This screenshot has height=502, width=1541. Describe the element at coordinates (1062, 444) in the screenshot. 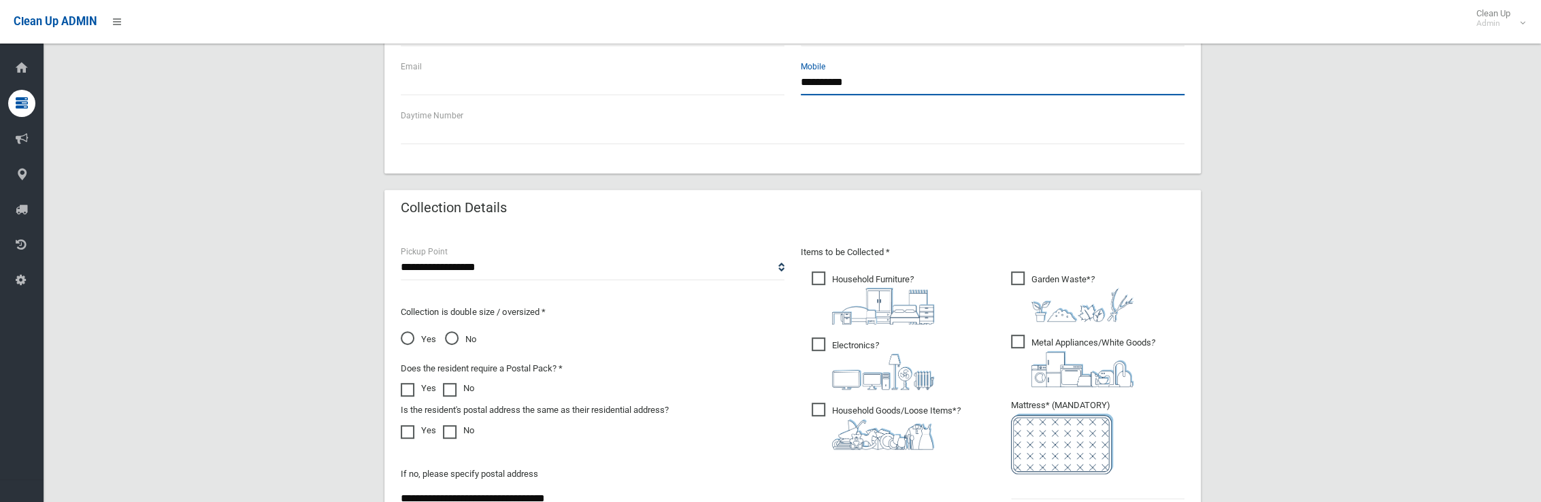

I see `img: e7408bece873d2c1783593a074e5cb2f.png` at that location.